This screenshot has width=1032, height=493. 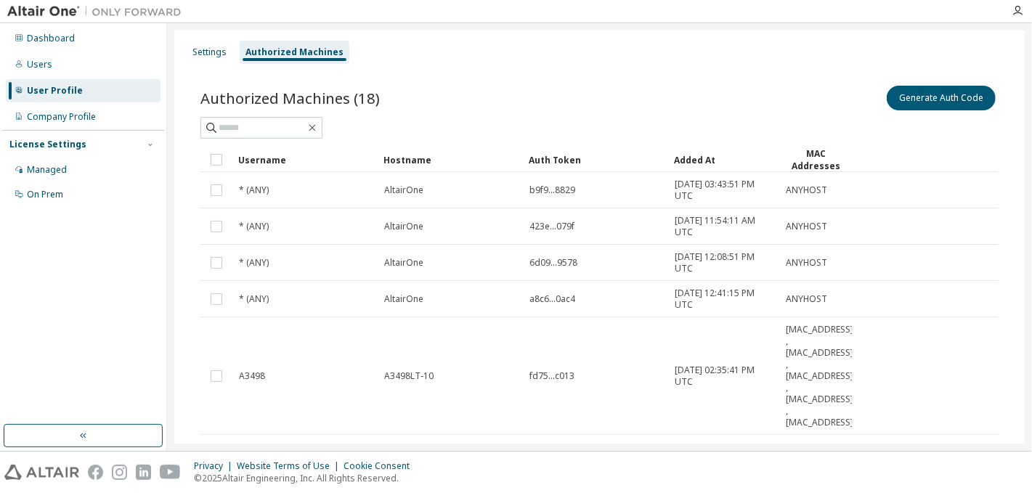 What do you see at coordinates (51, 38) in the screenshot?
I see `div: Dashboard` at bounding box center [51, 38].